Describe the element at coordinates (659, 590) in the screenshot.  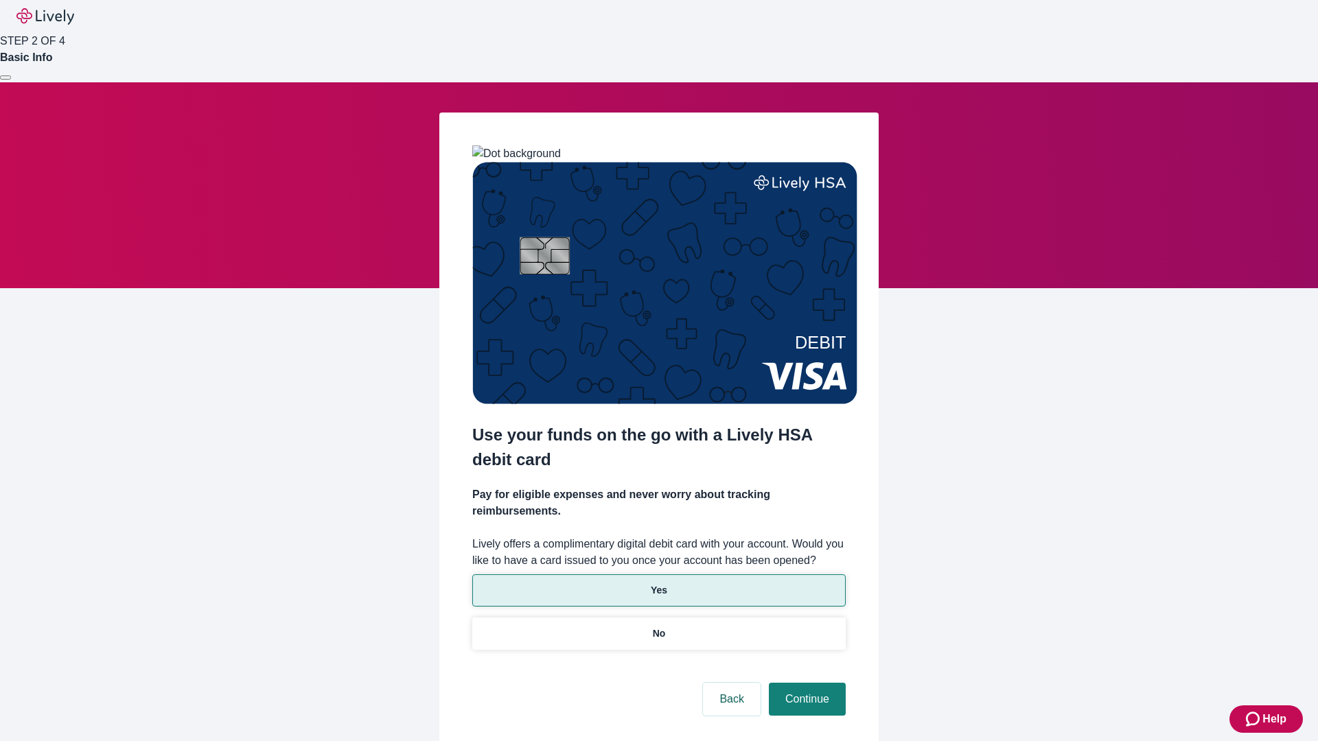
I see `button: Yes` at that location.